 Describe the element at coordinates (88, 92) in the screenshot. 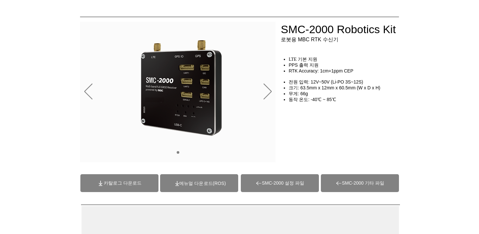

I see `button: 이전` at that location.